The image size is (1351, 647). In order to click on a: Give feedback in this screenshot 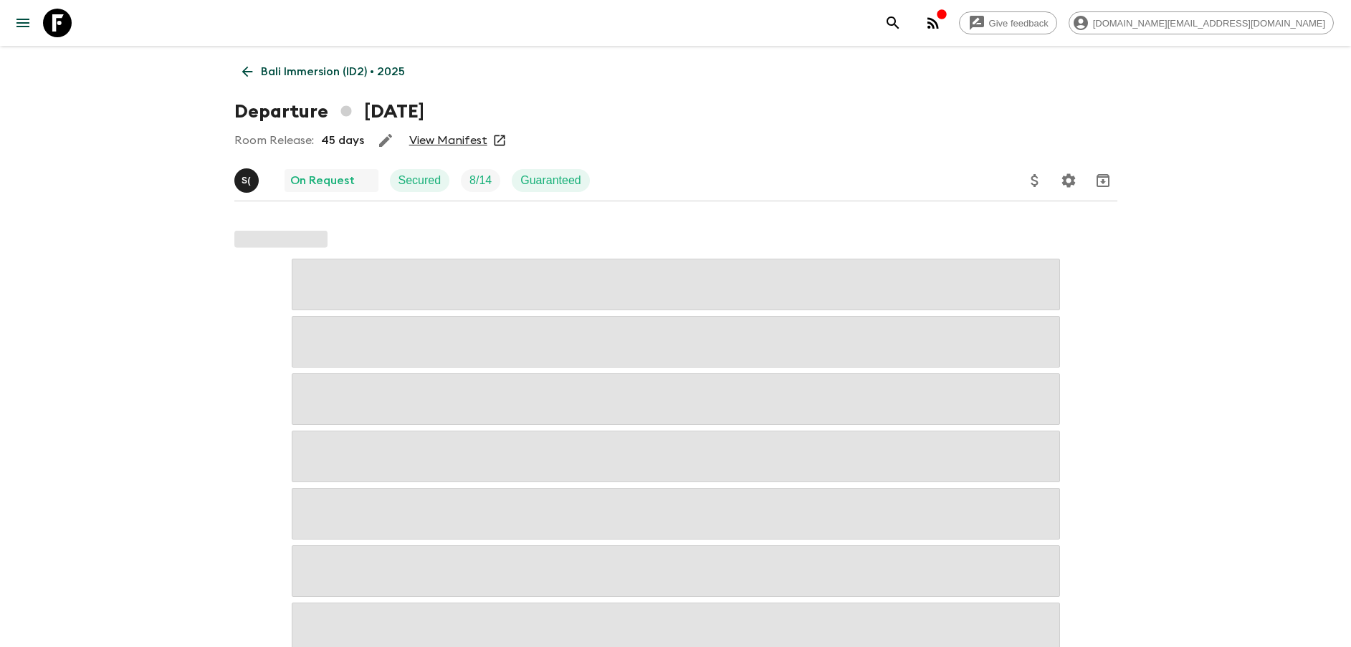, I will do `click(1008, 23)`.